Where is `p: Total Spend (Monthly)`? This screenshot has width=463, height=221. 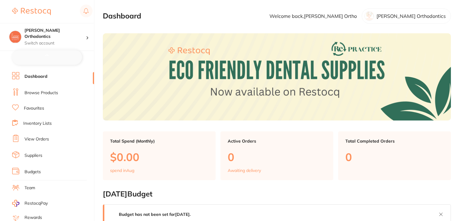
p: Total Spend (Monthly) is located at coordinates (159, 141).